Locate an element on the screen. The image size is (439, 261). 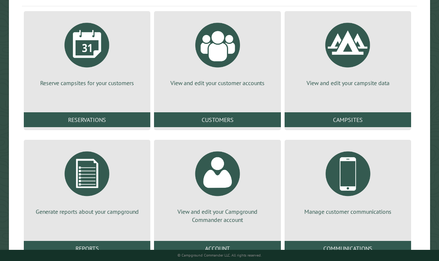
a: Account is located at coordinates (217, 248).